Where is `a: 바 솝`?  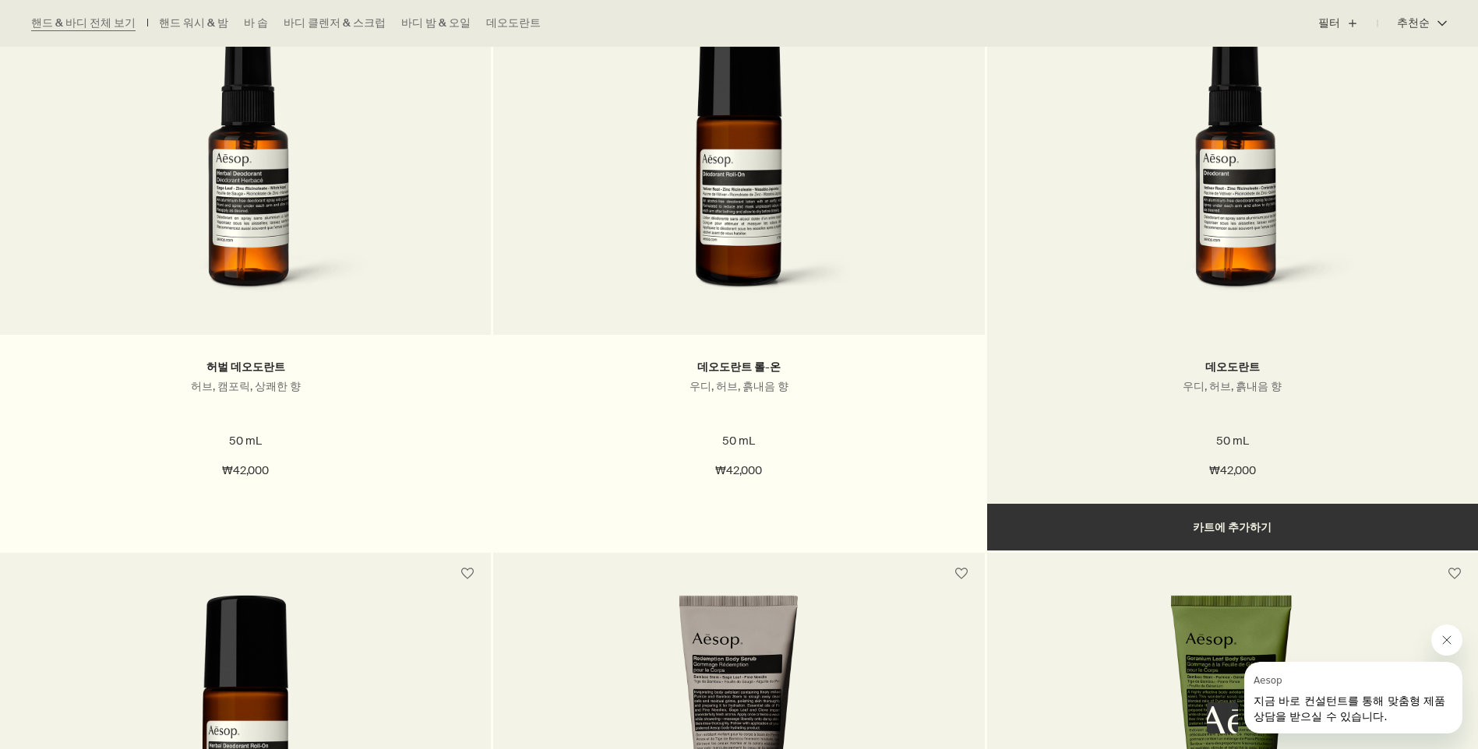 a: 바 솝 is located at coordinates (256, 23).